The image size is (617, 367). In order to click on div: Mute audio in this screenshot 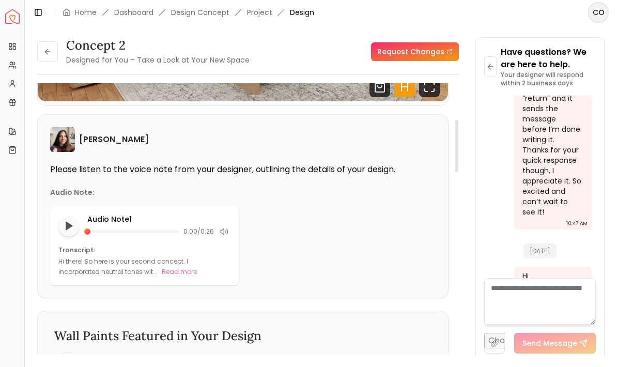, I will do `click(224, 232)`.